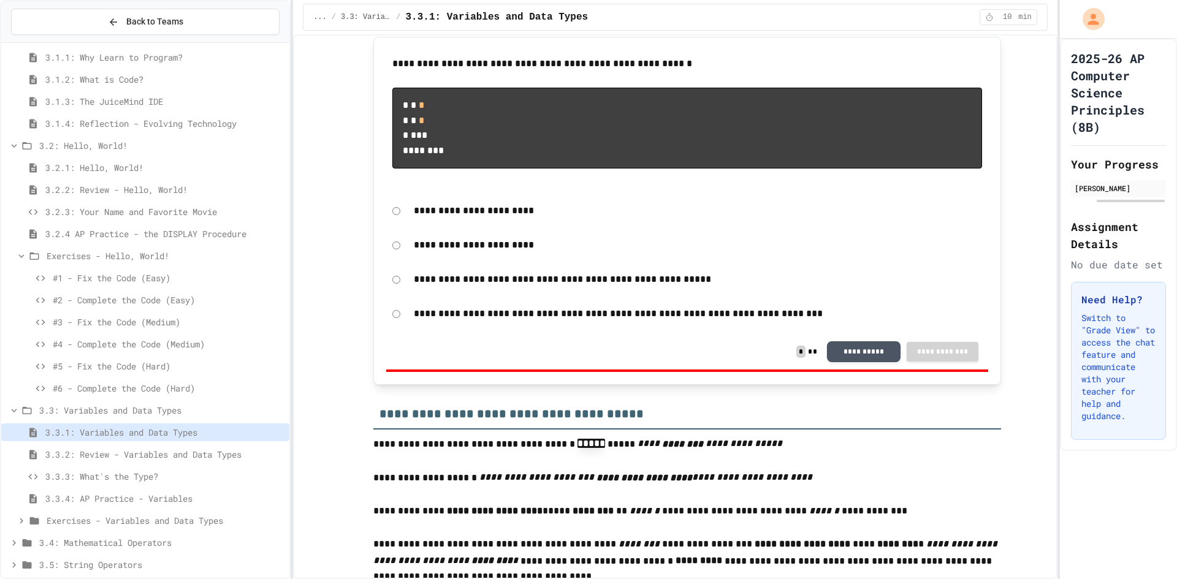  What do you see at coordinates (165, 57) in the screenshot?
I see `span: 3.1.1: Why Learn to Program?` at bounding box center [165, 57].